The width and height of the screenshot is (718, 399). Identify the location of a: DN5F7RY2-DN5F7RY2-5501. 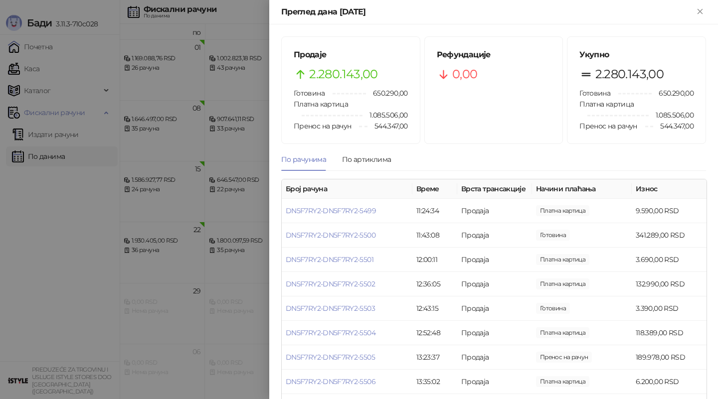
(329, 260).